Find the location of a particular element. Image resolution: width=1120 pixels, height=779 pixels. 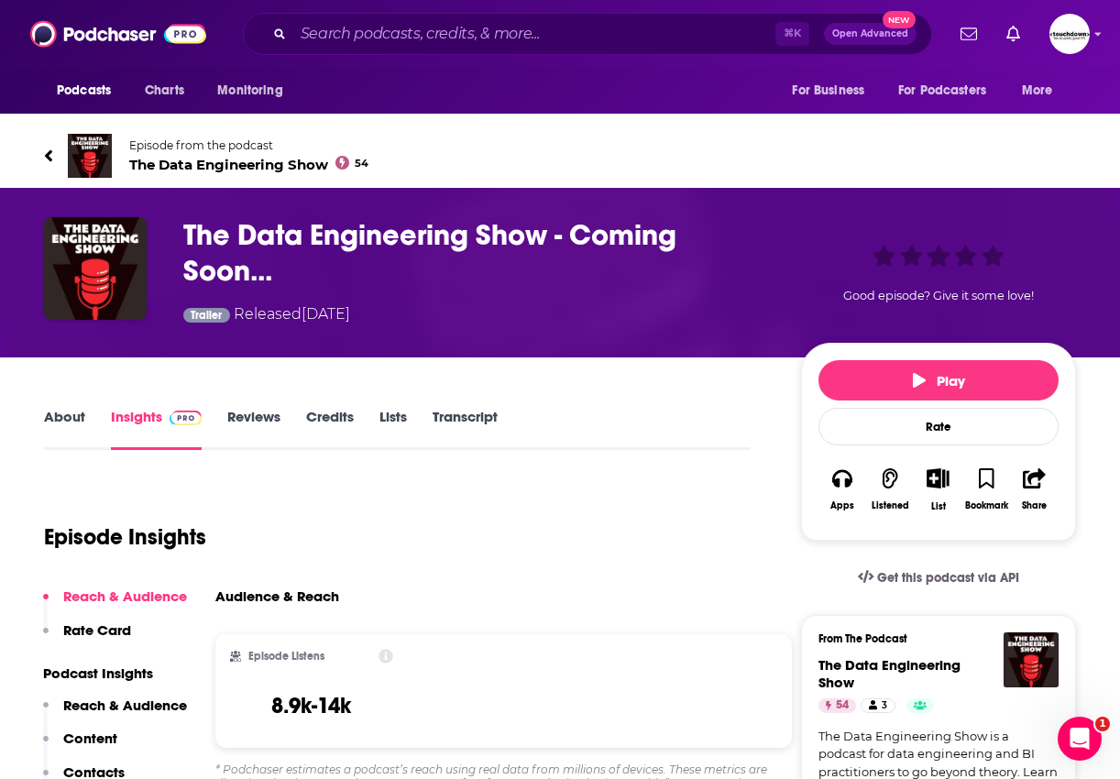

button: Apps is located at coordinates (842, 489).